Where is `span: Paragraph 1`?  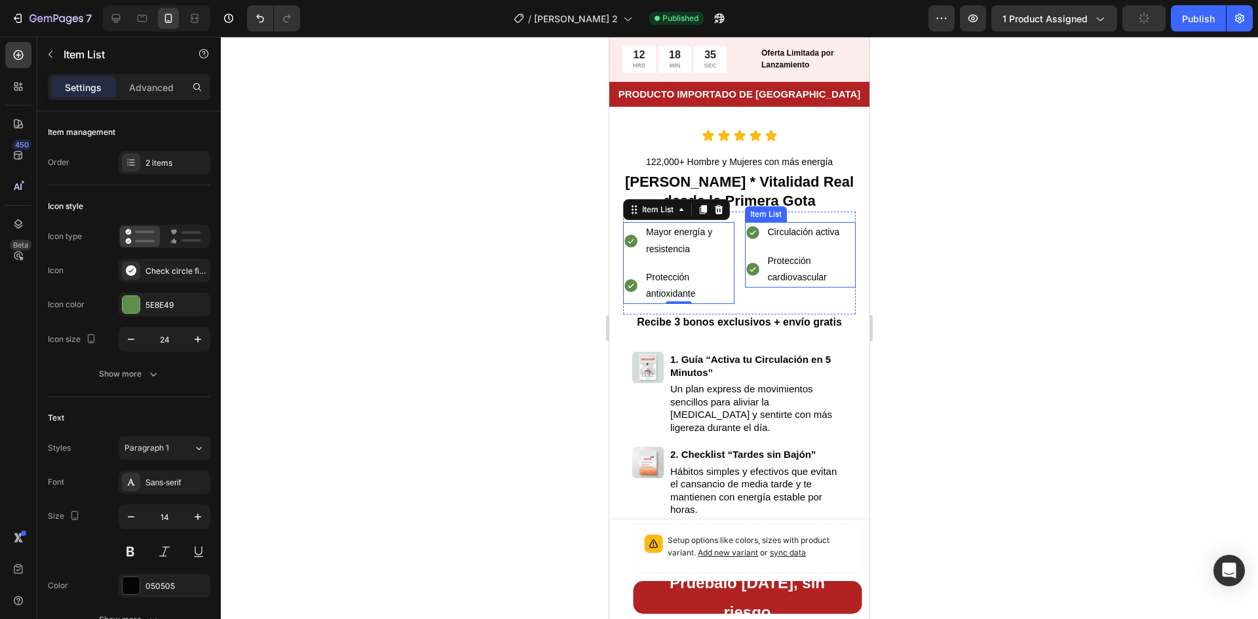
span: Paragraph 1 is located at coordinates (147, 448).